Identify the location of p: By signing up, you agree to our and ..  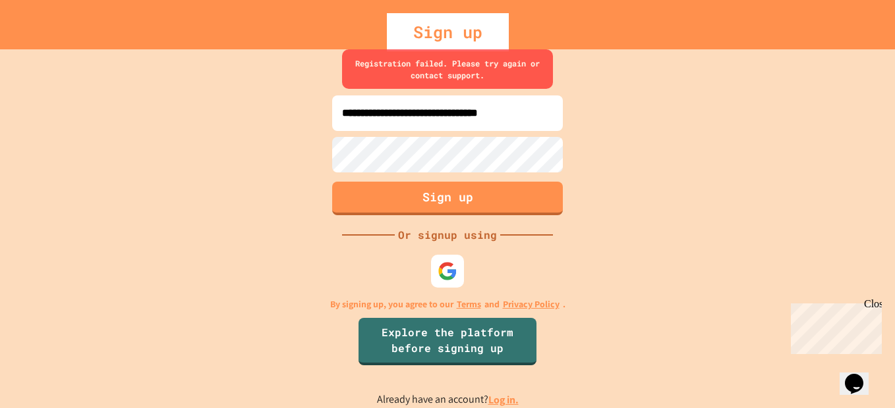
(447, 304).